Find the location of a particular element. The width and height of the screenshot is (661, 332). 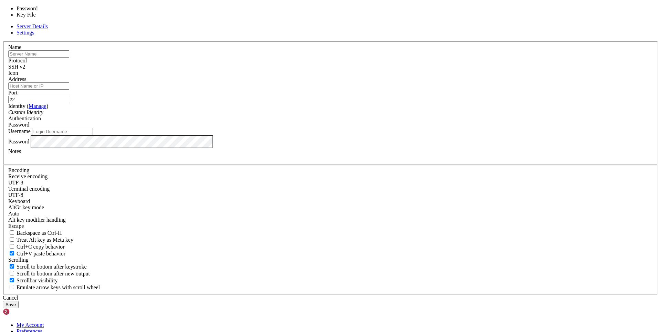

span: Scroll to bottom after keystroke is located at coordinates (52, 266).